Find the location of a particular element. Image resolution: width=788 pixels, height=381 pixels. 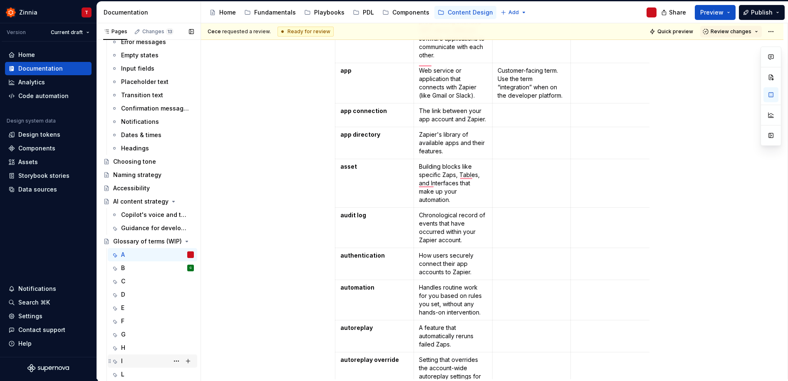

a: C is located at coordinates (152, 281).